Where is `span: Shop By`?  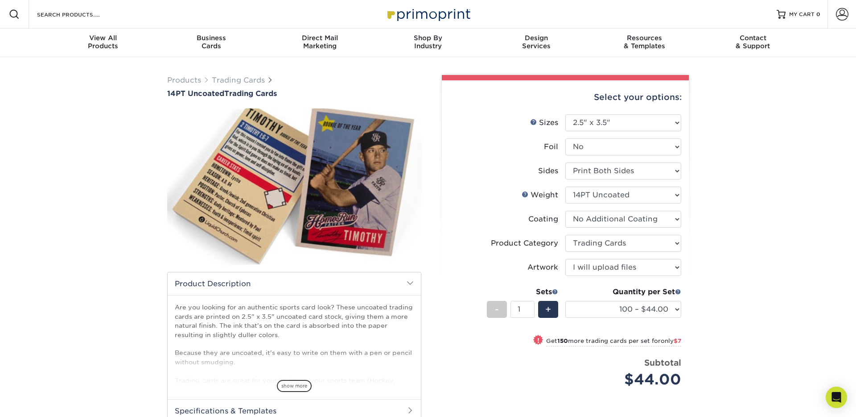
span: Shop By is located at coordinates (428, 38).